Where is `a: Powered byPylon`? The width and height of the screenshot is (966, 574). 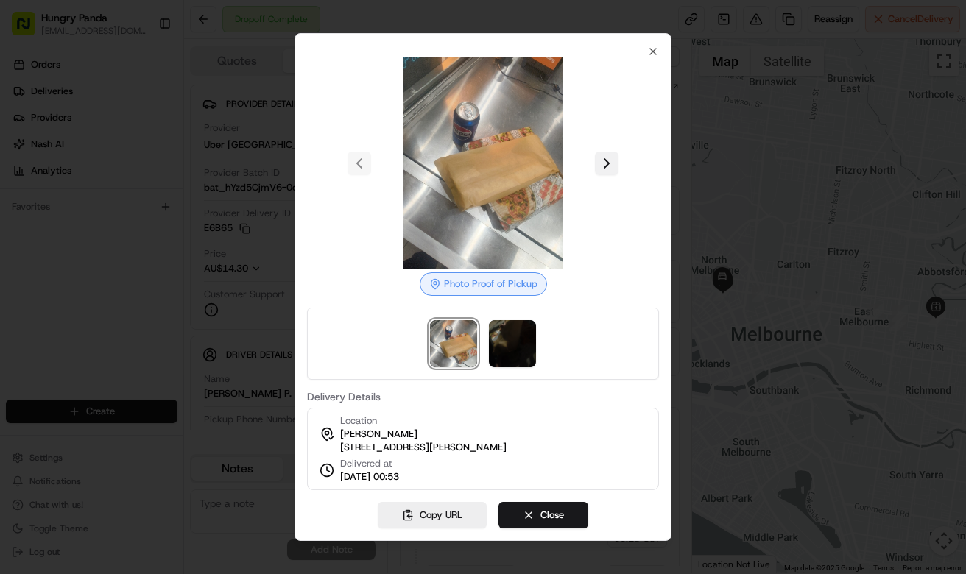
a: Powered byPylon is located at coordinates (141, 86).